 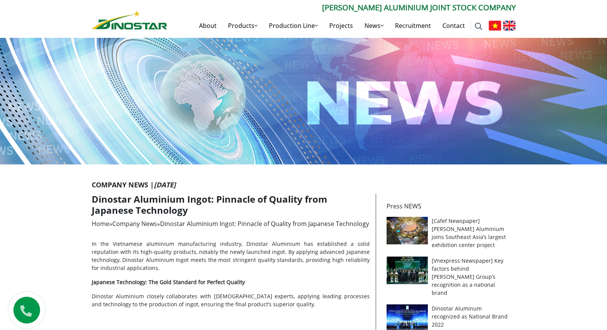 What do you see at coordinates (208, 26) in the screenshot?
I see `a: About` at bounding box center [208, 26].